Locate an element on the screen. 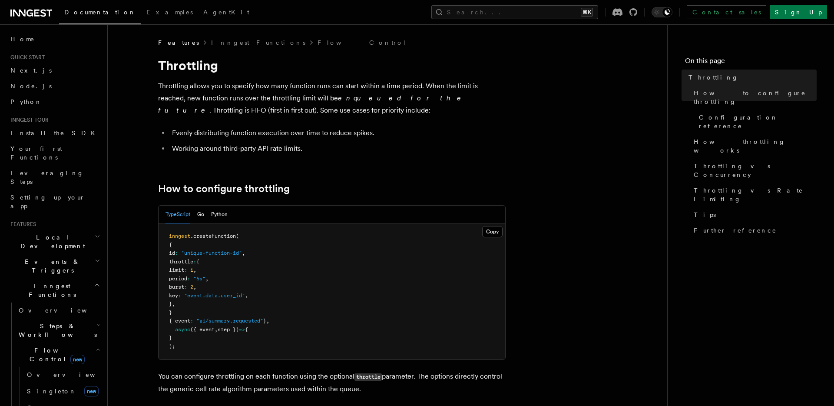 The width and height of the screenshot is (834, 406). p: Throttling allows you to specify how many function runs can start within a time period. When the ... is located at coordinates (332, 98).